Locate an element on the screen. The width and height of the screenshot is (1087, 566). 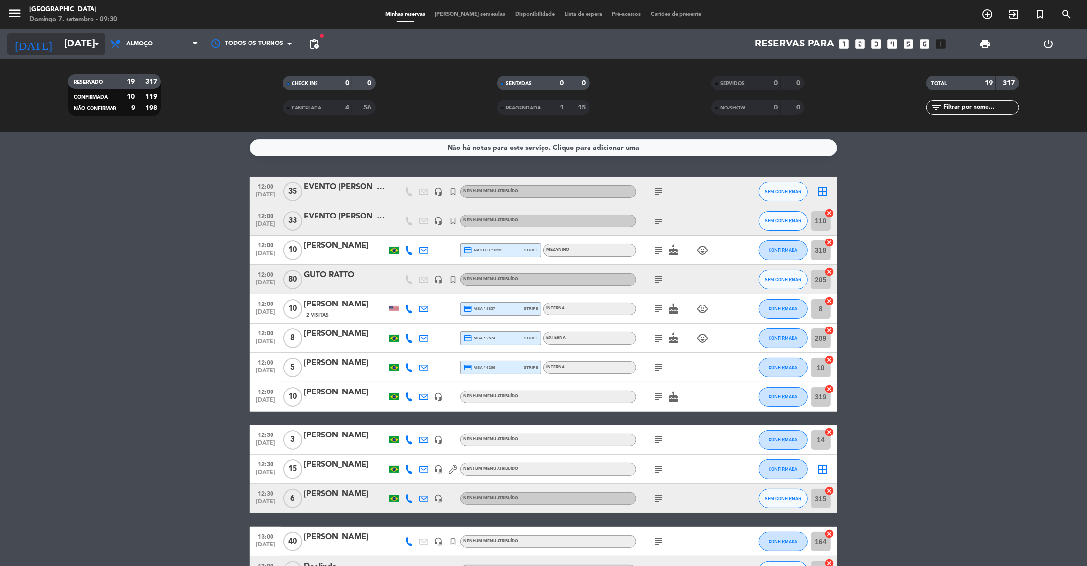
span: Almoço is located at coordinates (139, 44).